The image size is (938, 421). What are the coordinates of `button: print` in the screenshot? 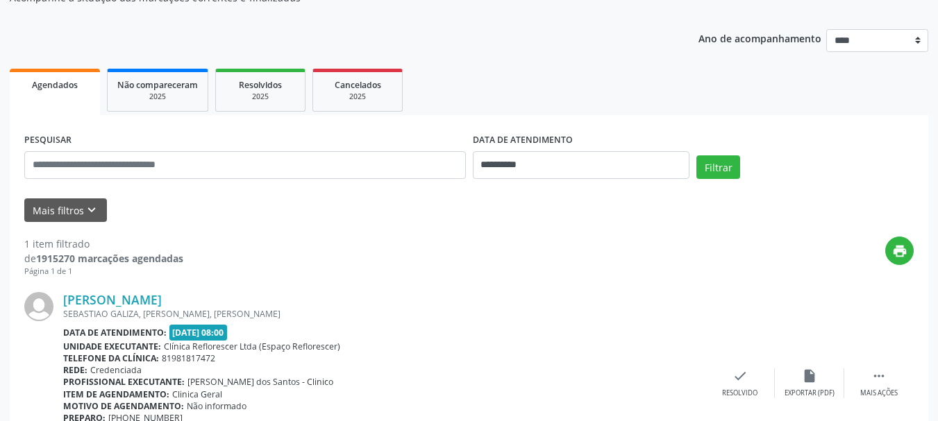 It's located at (899, 251).